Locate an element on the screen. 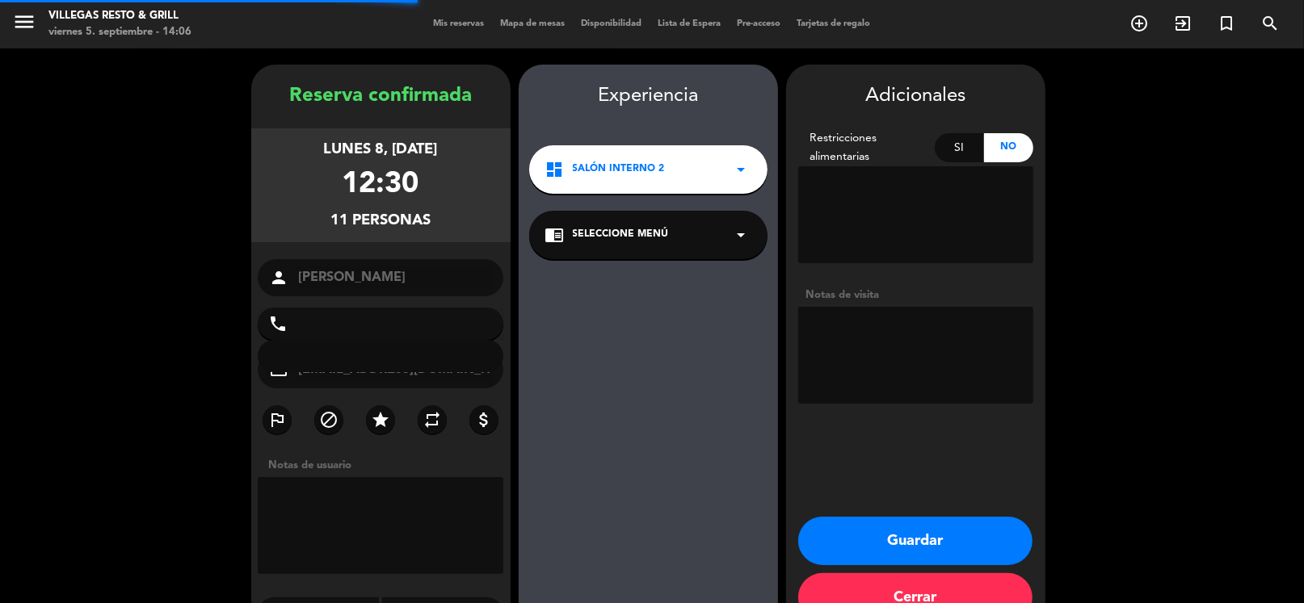 This screenshot has width=1304, height=603. i: exit_to_app is located at coordinates (1183, 23).